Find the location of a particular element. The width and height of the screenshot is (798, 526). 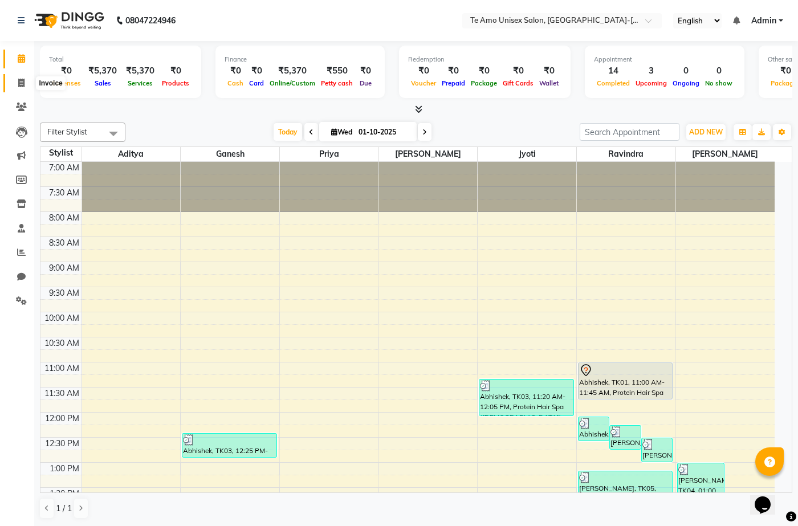

div: 7:00 AM is located at coordinates (64, 168).